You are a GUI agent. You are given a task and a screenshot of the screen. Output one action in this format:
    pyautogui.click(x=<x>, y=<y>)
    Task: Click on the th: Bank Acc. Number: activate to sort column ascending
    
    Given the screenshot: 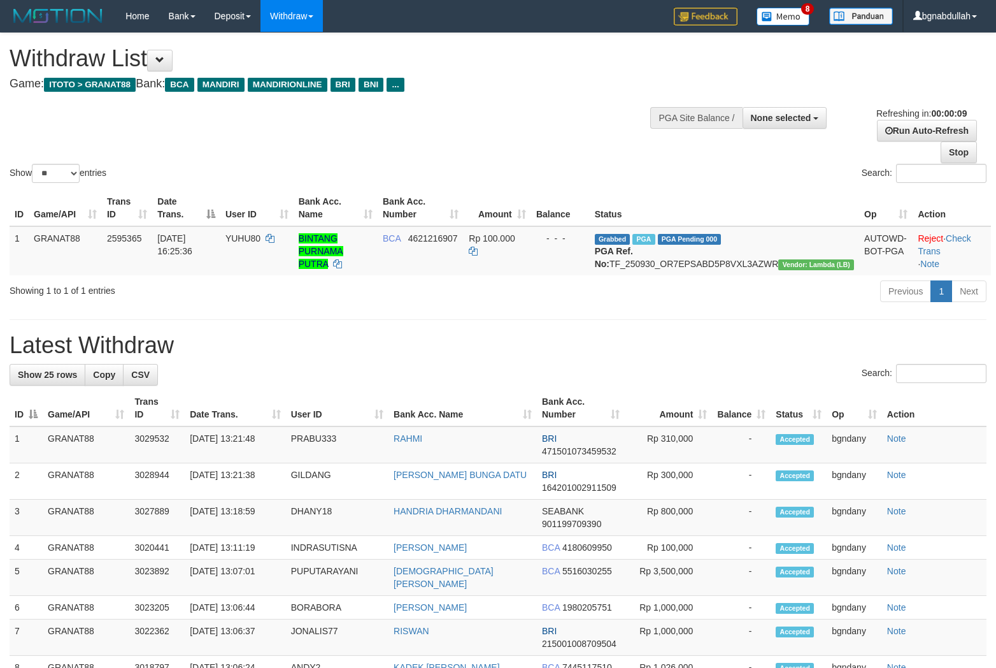 What is the action you would take?
    pyautogui.click(x=420, y=208)
    